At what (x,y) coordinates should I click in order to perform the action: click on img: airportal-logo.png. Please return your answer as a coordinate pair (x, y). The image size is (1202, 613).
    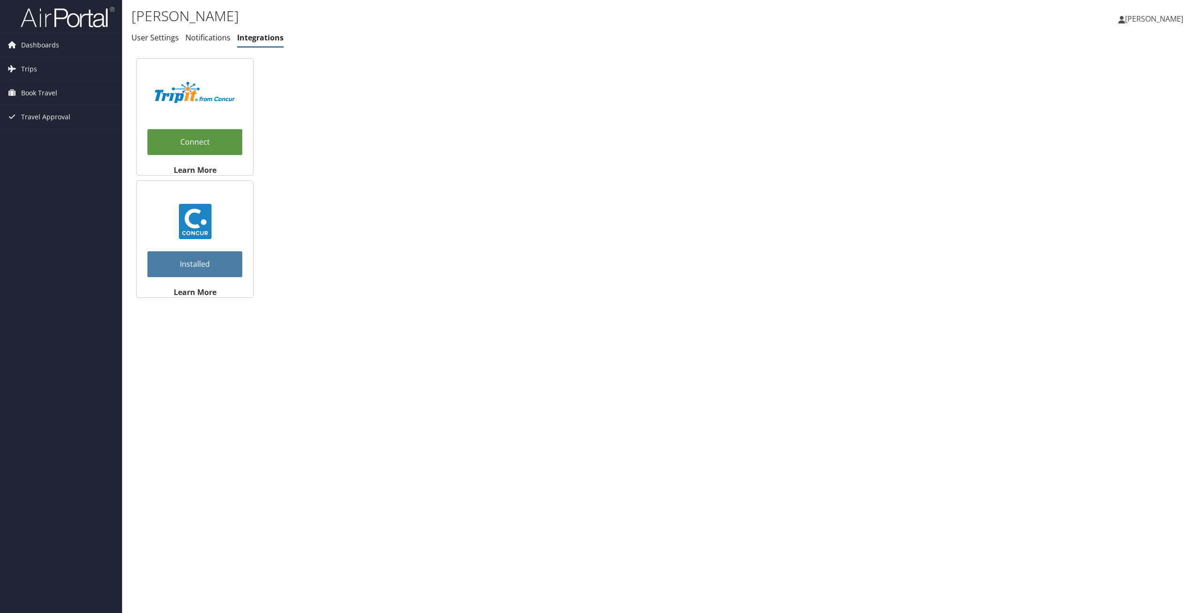
    Looking at the image, I should click on (68, 17).